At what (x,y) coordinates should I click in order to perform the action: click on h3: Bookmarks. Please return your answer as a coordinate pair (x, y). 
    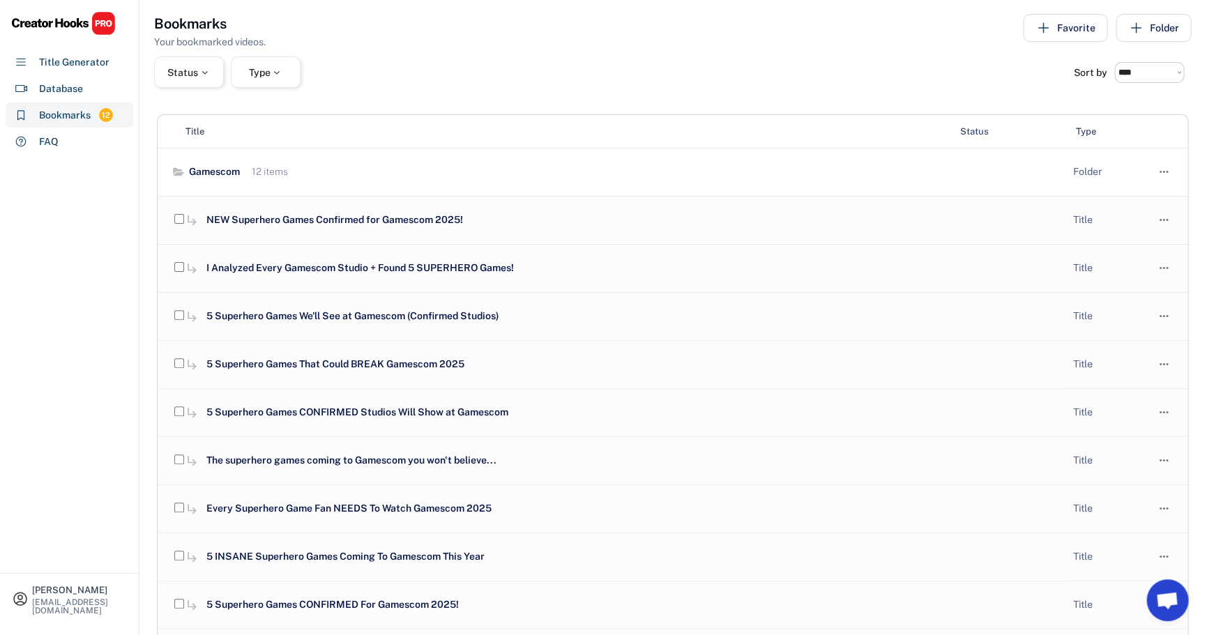
    Looking at the image, I should click on (190, 24).